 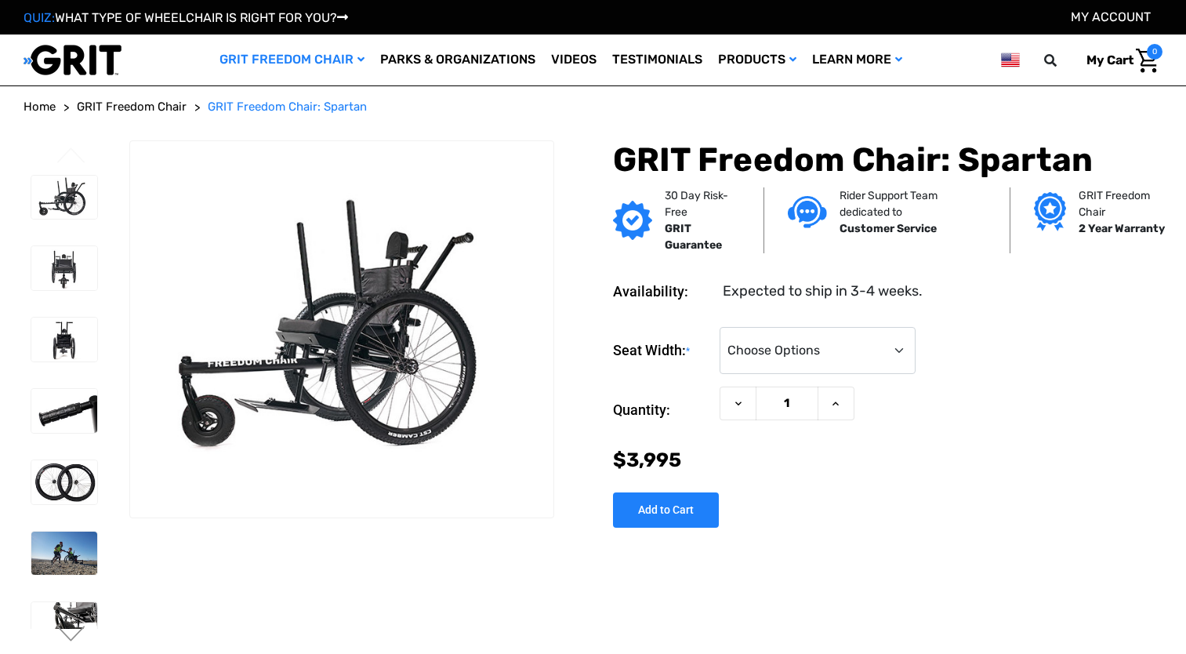 What do you see at coordinates (857, 60) in the screenshot?
I see `a: Learn More` at bounding box center [857, 60].